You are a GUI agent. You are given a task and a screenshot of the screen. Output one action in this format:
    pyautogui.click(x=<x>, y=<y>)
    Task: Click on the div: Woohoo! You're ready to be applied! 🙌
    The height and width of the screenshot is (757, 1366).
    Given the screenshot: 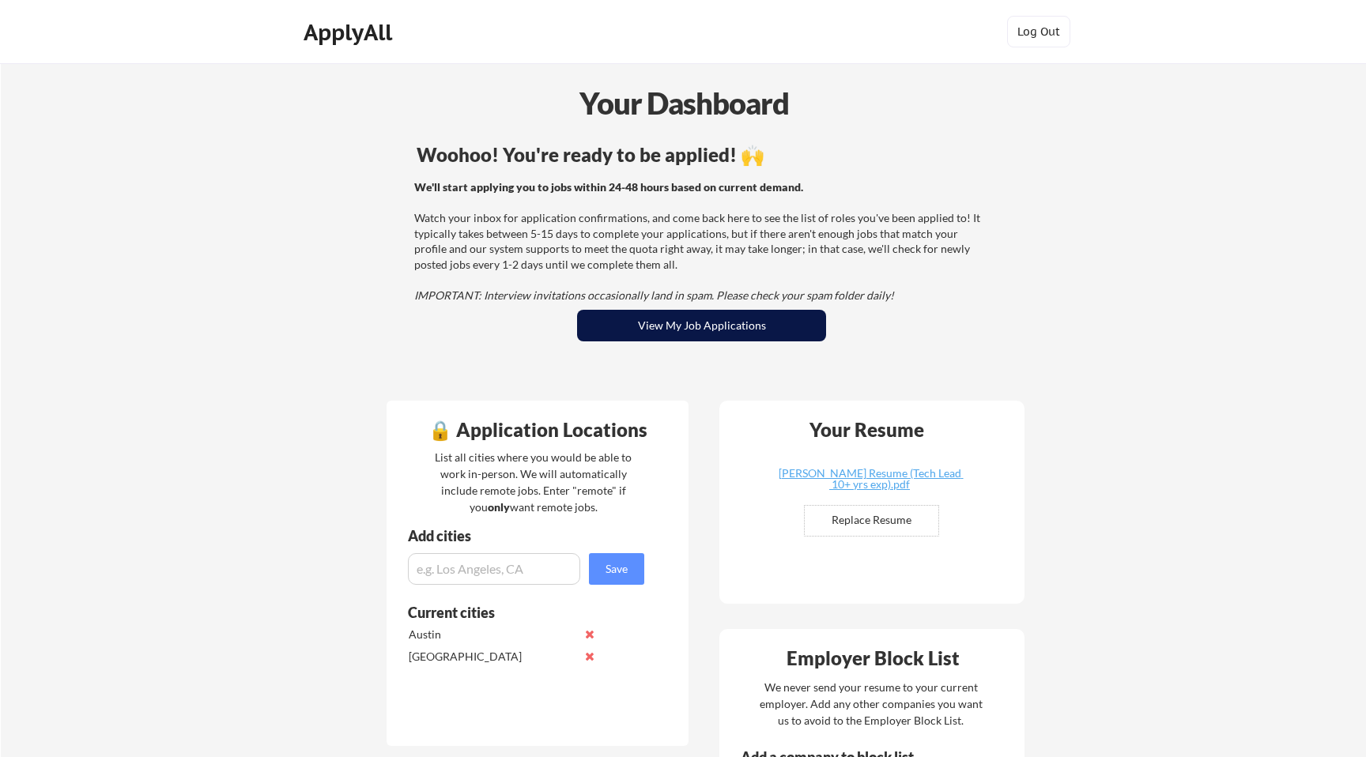 What is the action you would take?
    pyautogui.click(x=701, y=155)
    